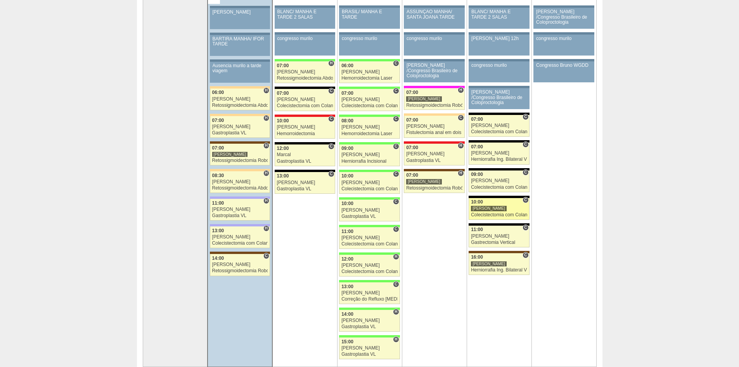 This screenshot has height=367, width=739. What do you see at coordinates (434, 87) in the screenshot?
I see `div: Key: Pro Matre` at bounding box center [434, 87].